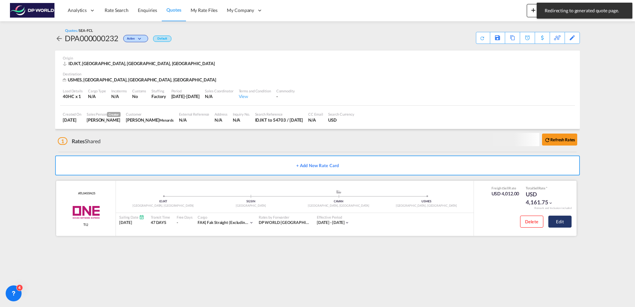 This screenshot has width=635, height=307. I want to click on div: IDJKT to 54703 / 22 Sep 2025, so click(279, 120).